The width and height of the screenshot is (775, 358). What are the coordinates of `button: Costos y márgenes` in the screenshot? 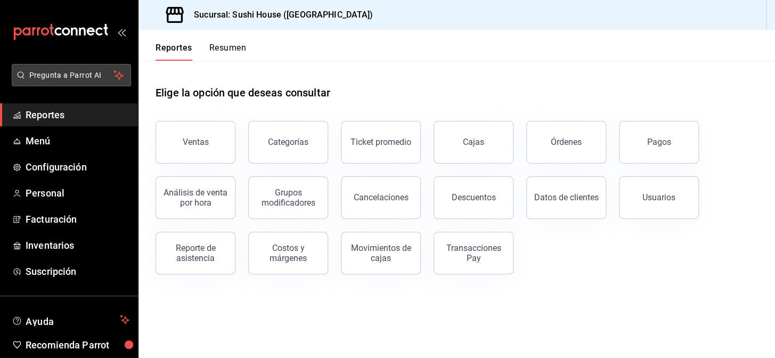 It's located at (288, 253).